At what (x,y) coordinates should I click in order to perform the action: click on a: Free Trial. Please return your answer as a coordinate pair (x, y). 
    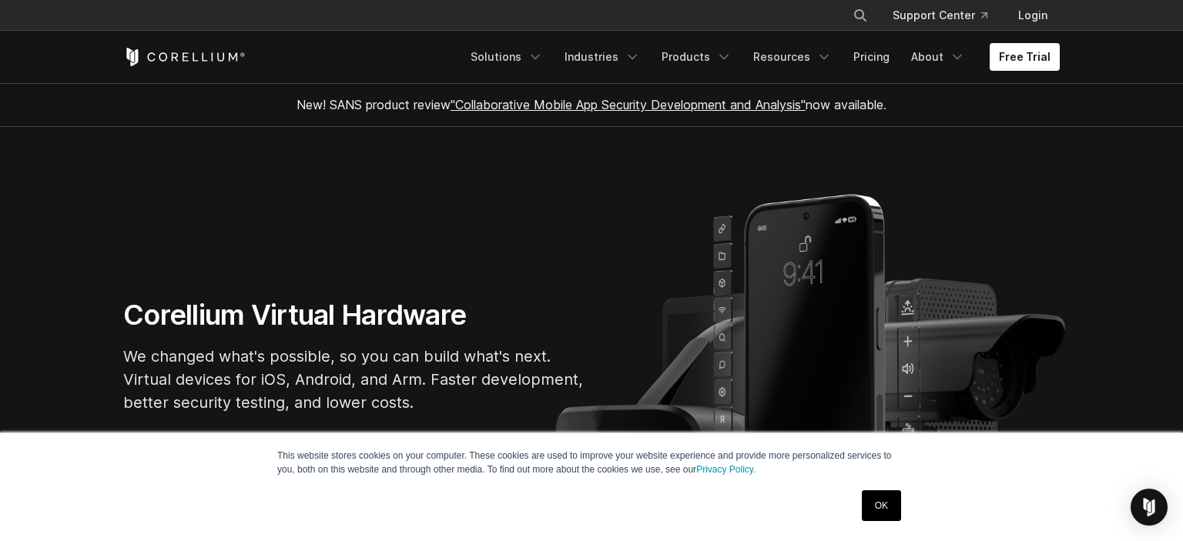
    Looking at the image, I should click on (1024, 57).